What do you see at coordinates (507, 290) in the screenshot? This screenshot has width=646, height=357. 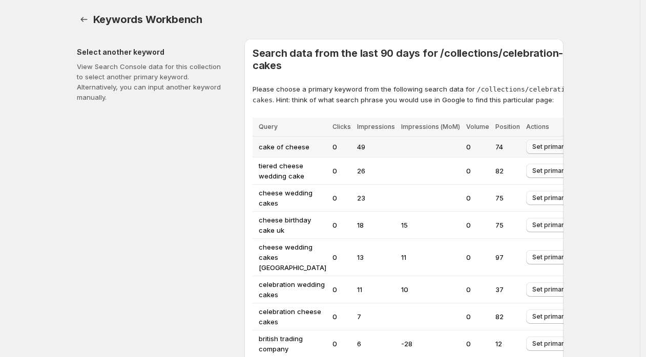 I see `td: 37` at bounding box center [507, 290].